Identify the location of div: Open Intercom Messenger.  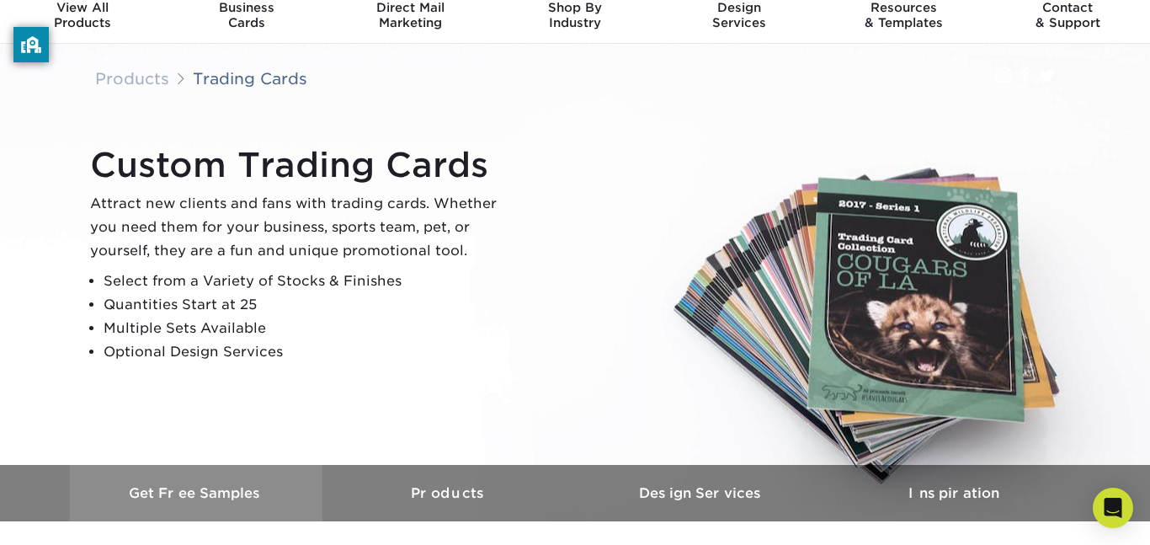
(1113, 508).